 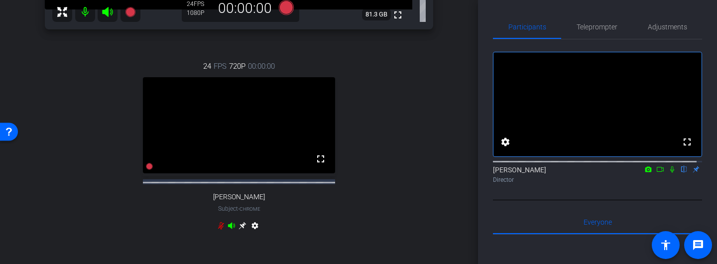 What do you see at coordinates (597, 180) in the screenshot?
I see `div: Director` at bounding box center [597, 180].